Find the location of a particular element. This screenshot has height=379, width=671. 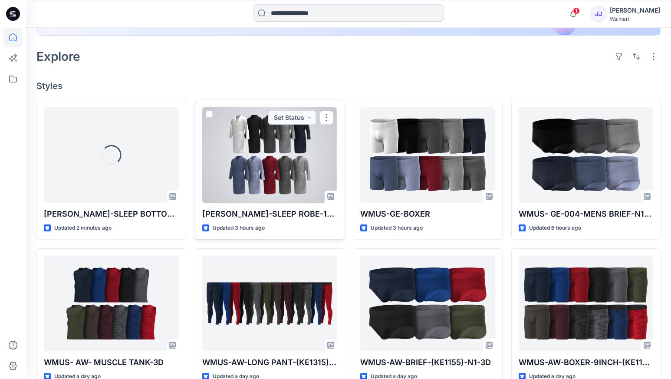

p: WMUS-AW-LONG PANT-(KE1315)-N1-3D is located at coordinates (269, 362).